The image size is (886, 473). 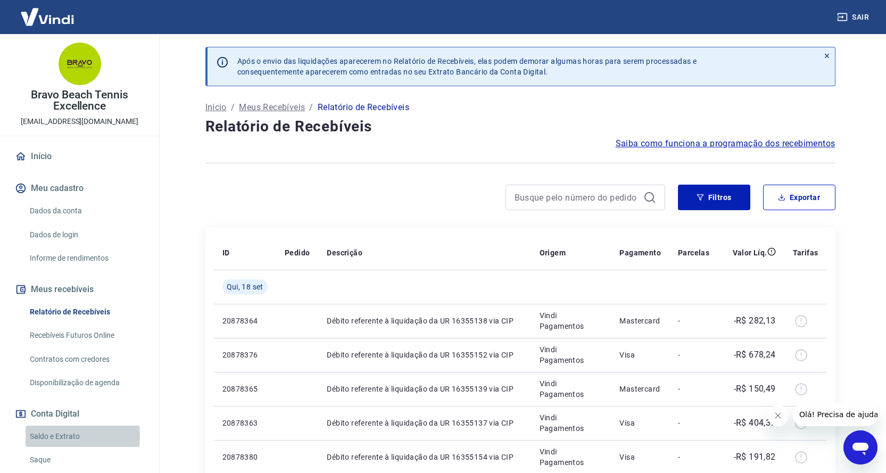 What do you see at coordinates (640, 253) in the screenshot?
I see `p: Pagamento` at bounding box center [640, 253].